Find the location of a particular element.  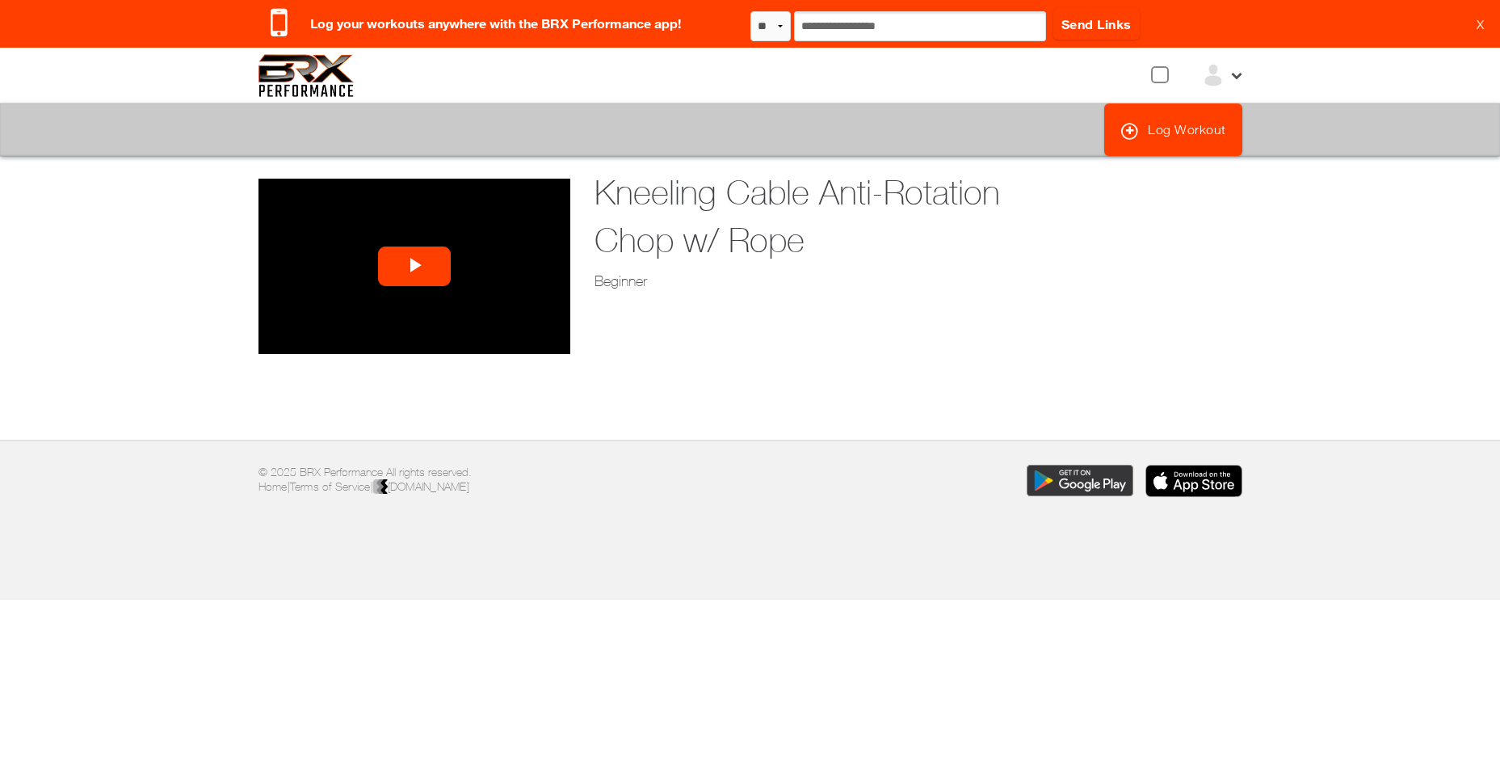

a: Log Workout is located at coordinates (1173, 129).